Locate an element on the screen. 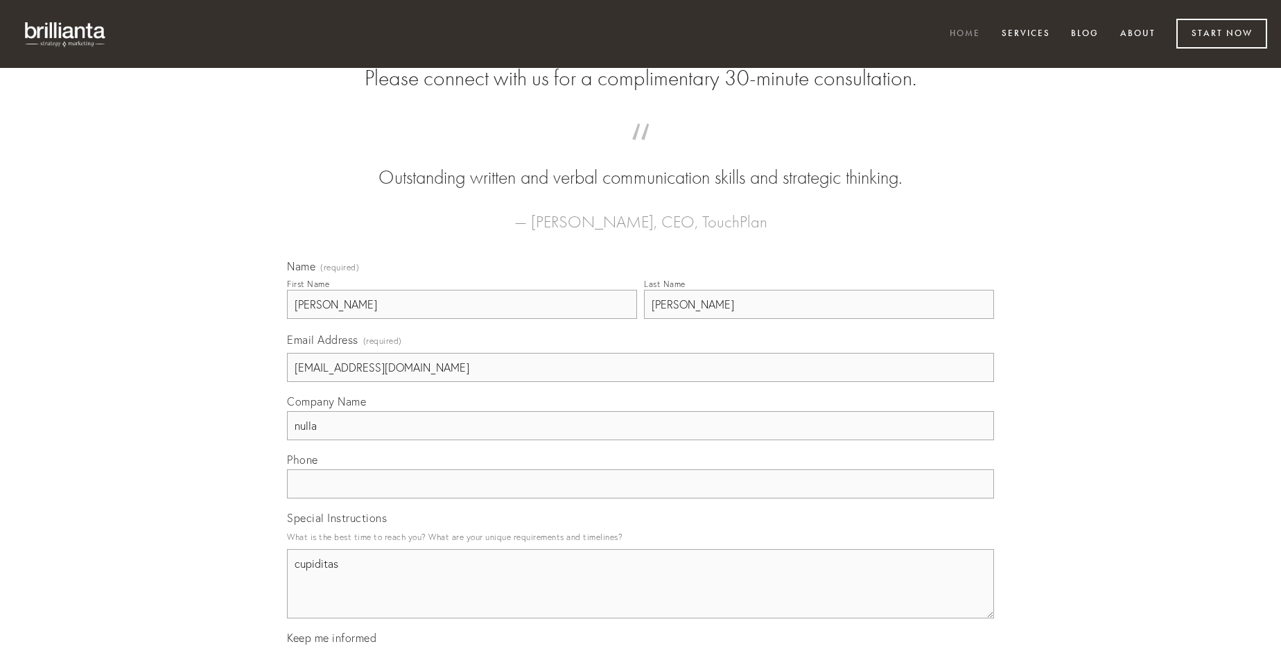 This screenshot has height=651, width=1281. a: Services is located at coordinates (1026, 34).